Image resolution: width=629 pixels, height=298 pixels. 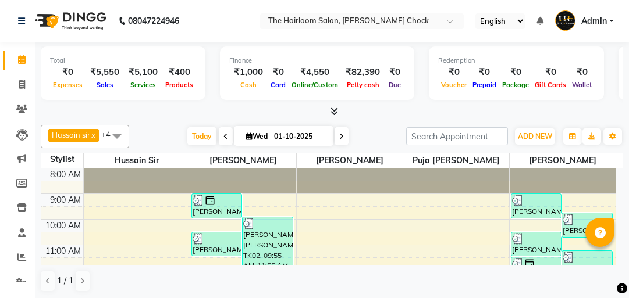 I want to click on img: logo, so click(x=69, y=21).